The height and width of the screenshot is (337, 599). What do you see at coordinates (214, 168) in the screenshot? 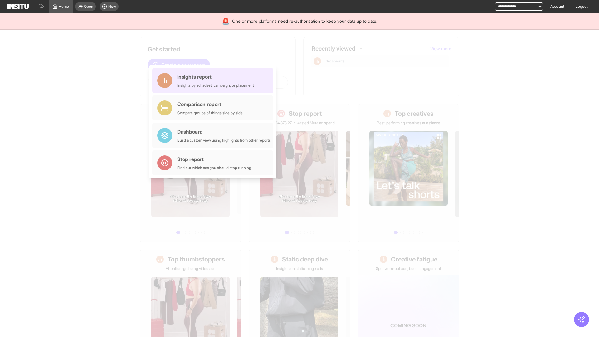
I see `div: Find out which ads you should stop running` at bounding box center [214, 168].